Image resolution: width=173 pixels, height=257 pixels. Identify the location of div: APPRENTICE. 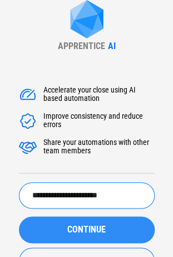
(81, 46).